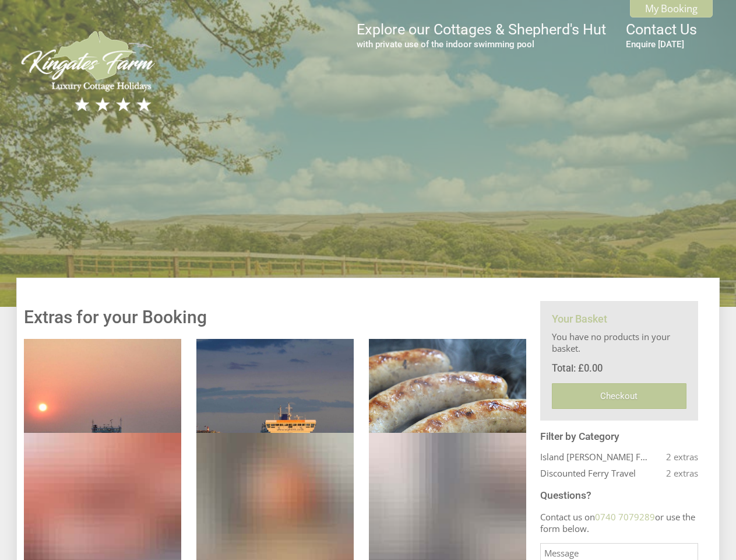  Describe the element at coordinates (579, 318) in the screenshot. I see `a: Your Basket` at that location.